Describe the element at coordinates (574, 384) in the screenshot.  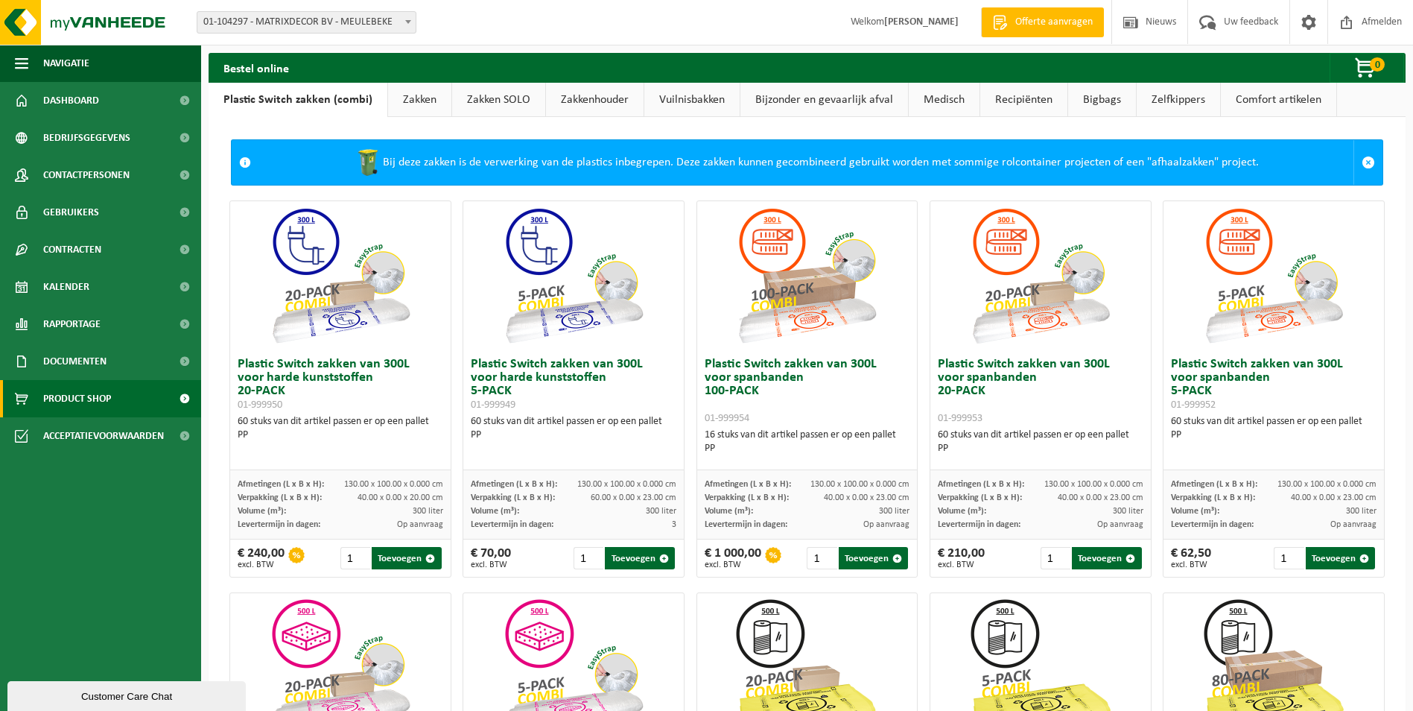
I see `h3: Plastic Switch zakken van 300L voor harde kunststoffen 5-PACK` at that location.